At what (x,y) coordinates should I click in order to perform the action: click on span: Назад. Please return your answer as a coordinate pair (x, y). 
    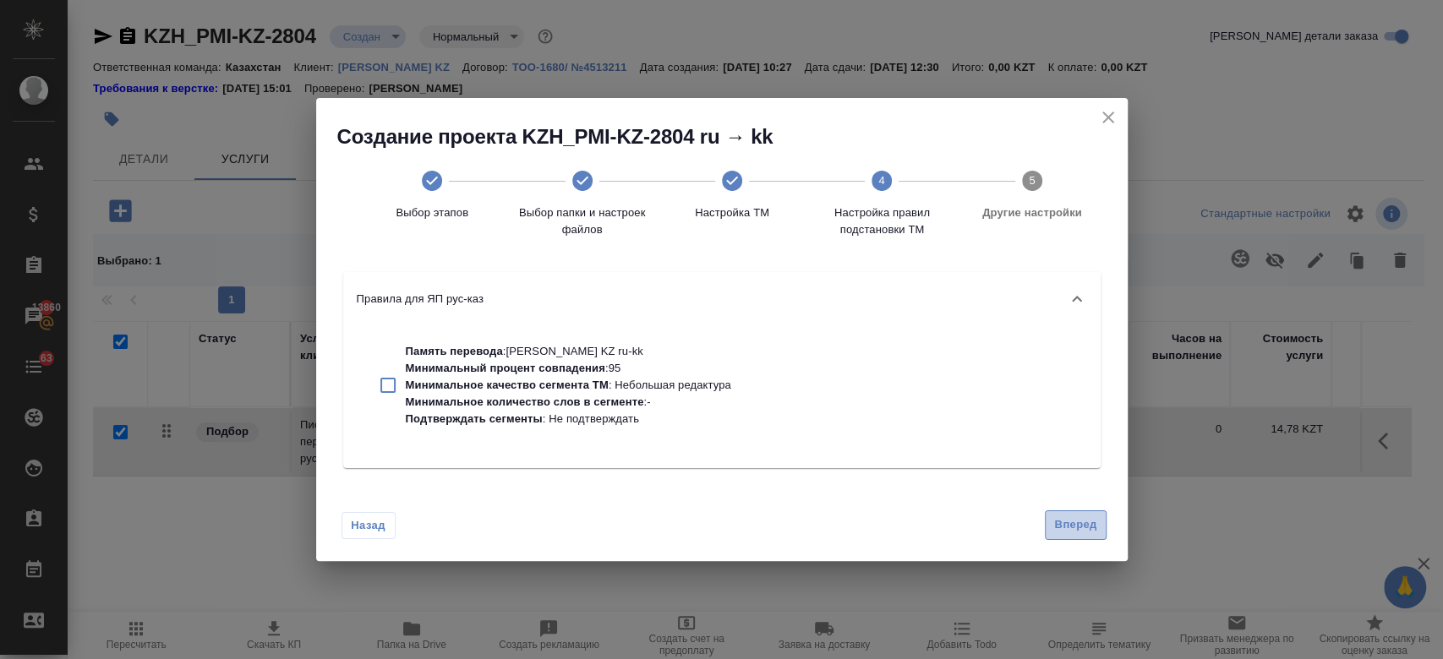
    Looking at the image, I should click on (369, 526).